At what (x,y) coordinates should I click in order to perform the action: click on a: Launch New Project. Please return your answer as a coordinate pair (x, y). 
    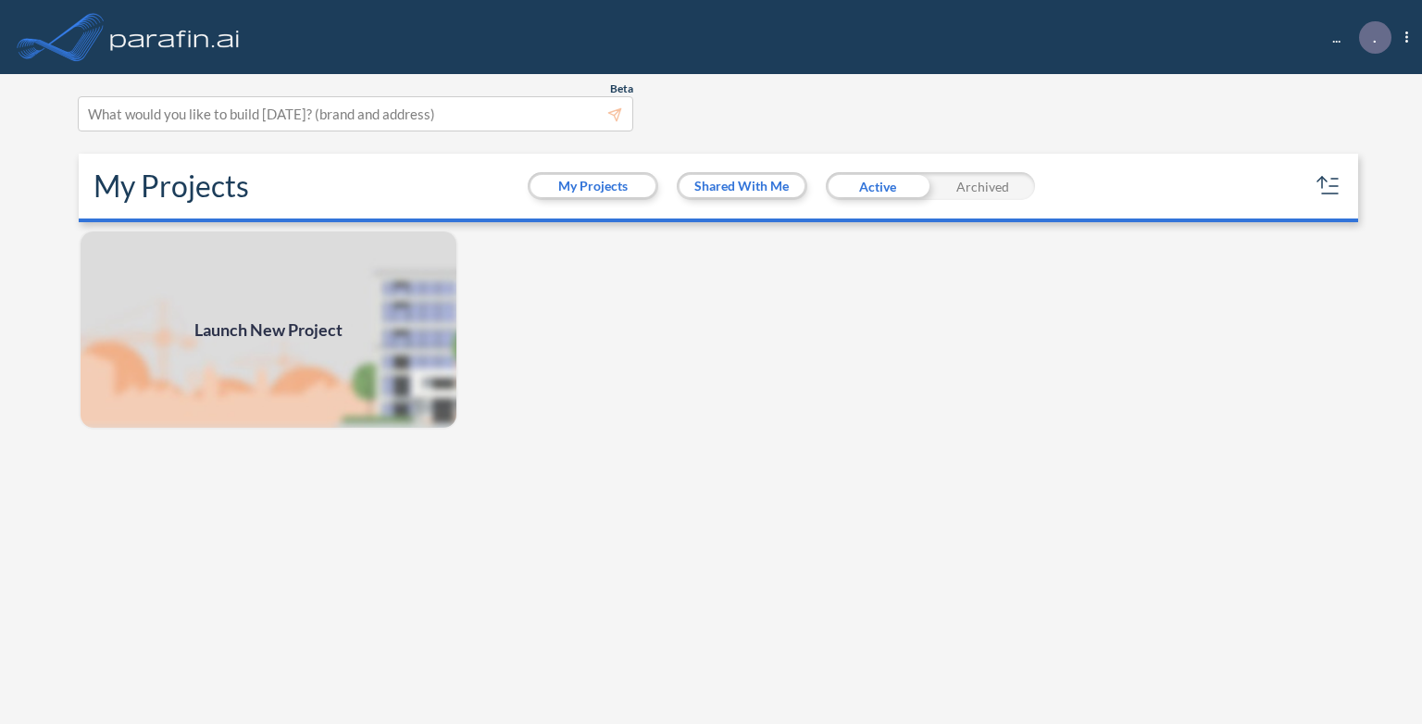
    Looking at the image, I should click on (269, 330).